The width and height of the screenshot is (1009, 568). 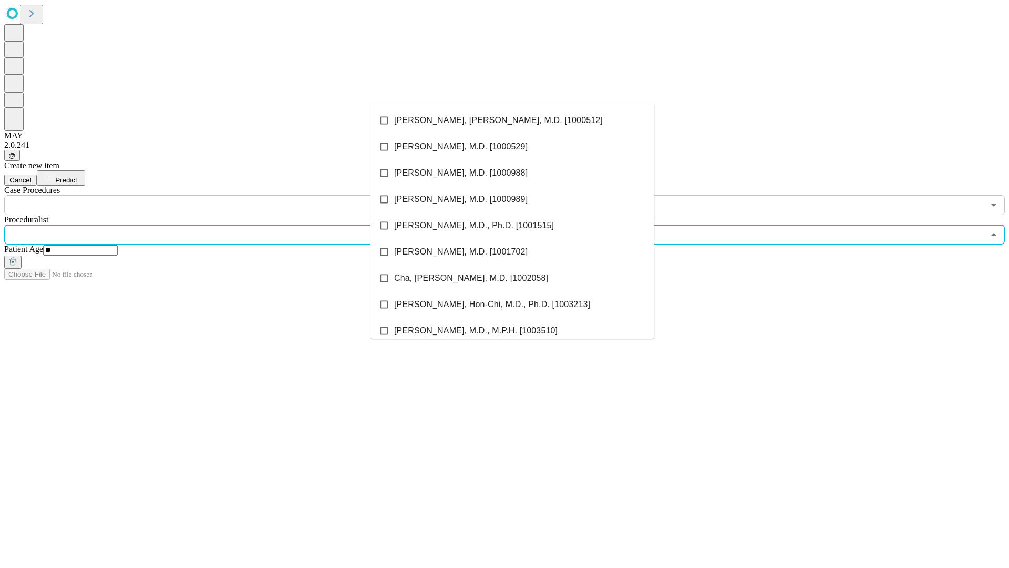 I want to click on div: MAY, so click(x=505, y=136).